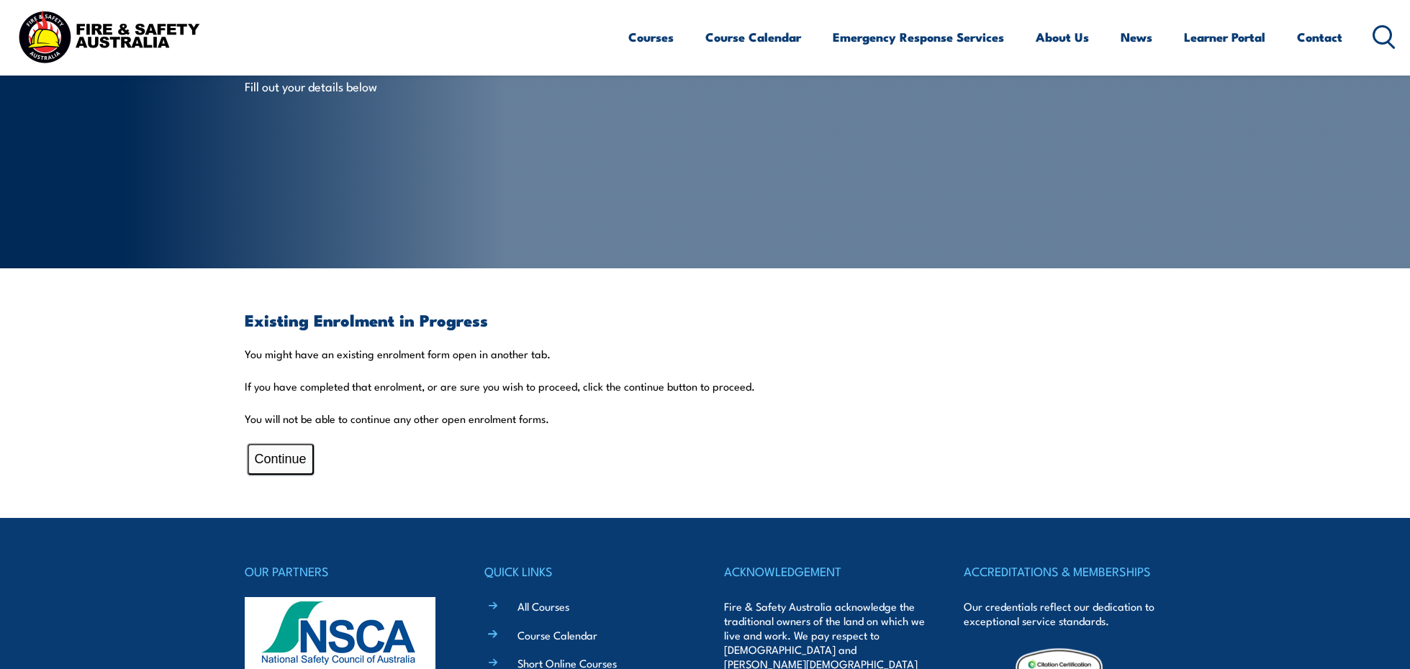  What do you see at coordinates (705, 419) in the screenshot?
I see `p: You will not be able to continue any other open enrolment forms.` at bounding box center [705, 419].